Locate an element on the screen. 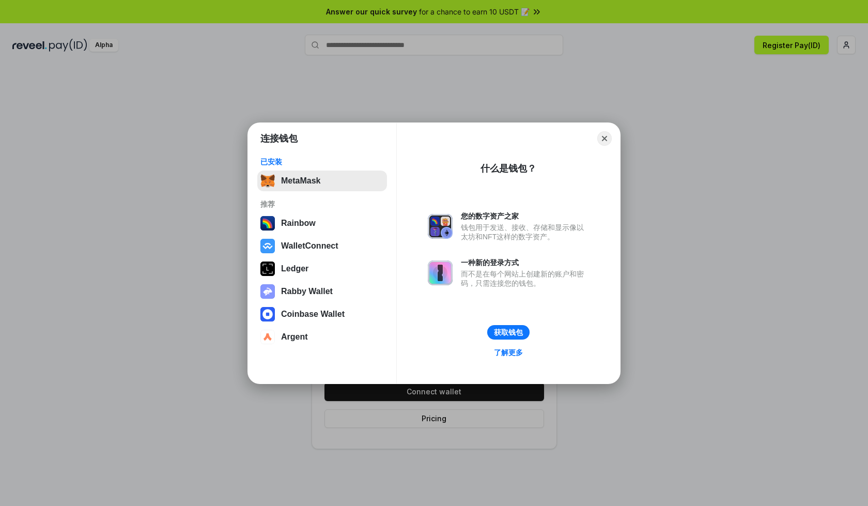 This screenshot has width=868, height=506. img: svg+xml,%3Csvg%20width%3D%22120%22%20height%3D%22120%22%20viewBox%3D%220%200%20120%20120%22%20fil... is located at coordinates (268, 223).